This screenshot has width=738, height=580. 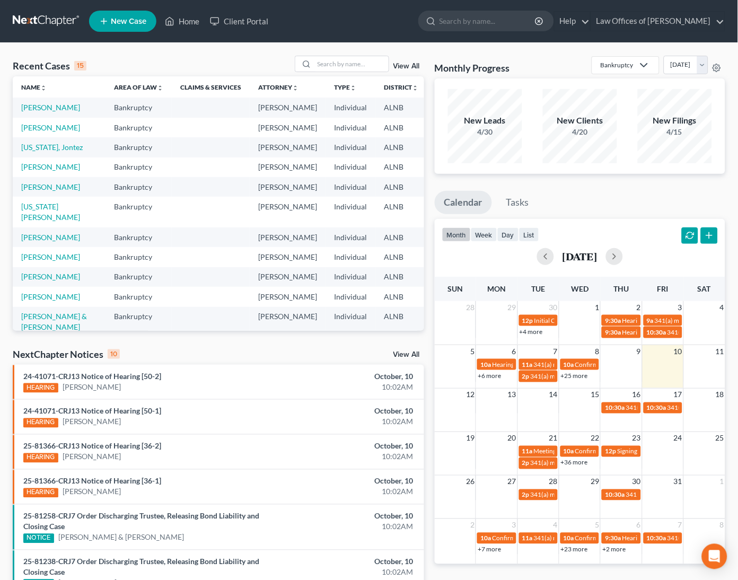 I want to click on span: 18, so click(x=720, y=395).